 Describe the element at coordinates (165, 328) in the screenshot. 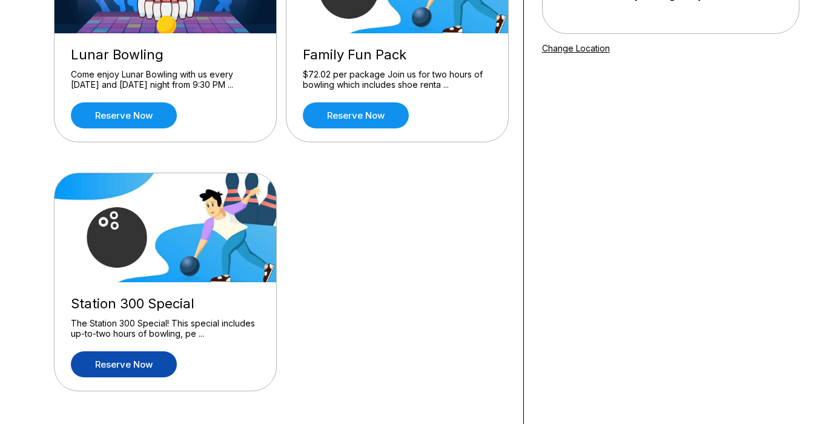

I see `div: The Station 300 Special! This special includes up-to-two hours of bowling, pe ...` at that location.